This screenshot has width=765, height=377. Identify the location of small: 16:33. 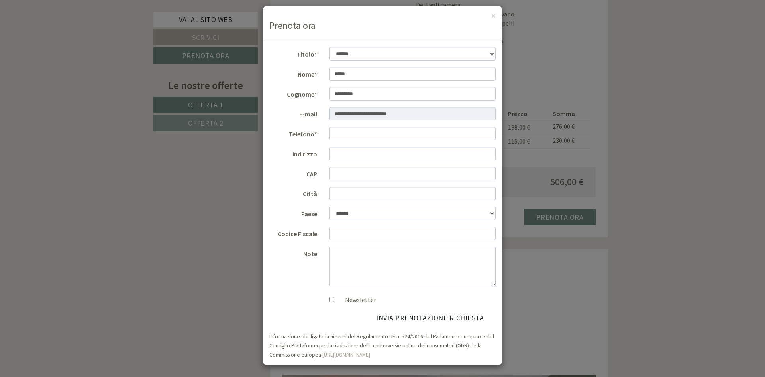
(65, 41).